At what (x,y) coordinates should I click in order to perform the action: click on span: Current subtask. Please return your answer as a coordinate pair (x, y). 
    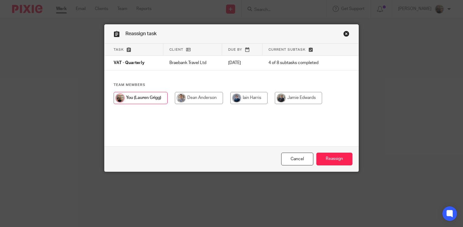
    Looking at the image, I should click on (287, 49).